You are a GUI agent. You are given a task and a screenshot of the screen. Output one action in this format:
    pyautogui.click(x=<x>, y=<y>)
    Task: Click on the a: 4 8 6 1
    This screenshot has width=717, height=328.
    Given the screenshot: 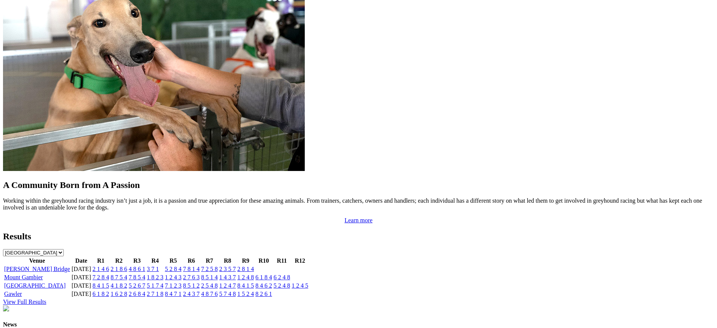 What is the action you would take?
    pyautogui.click(x=137, y=269)
    